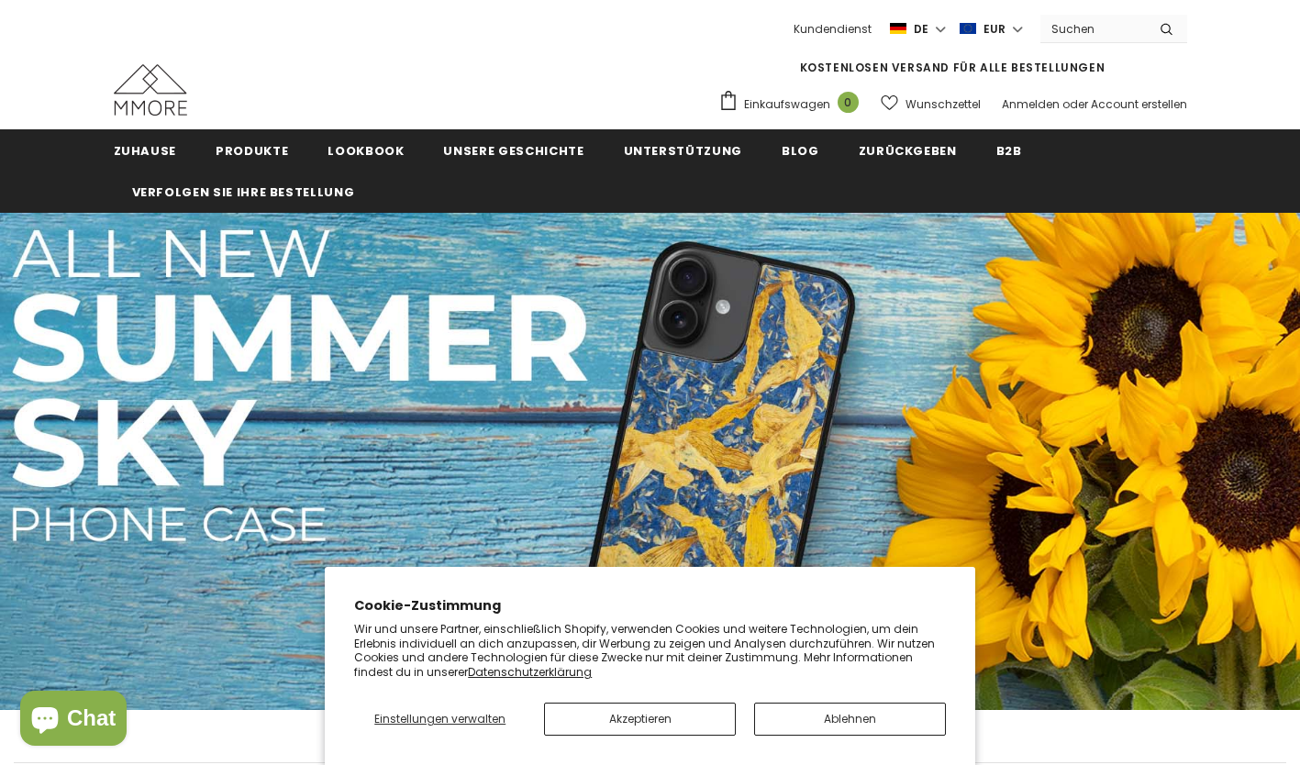 This screenshot has width=1300, height=765. What do you see at coordinates (1139, 104) in the screenshot?
I see `a: Account erstellen` at bounding box center [1139, 104].